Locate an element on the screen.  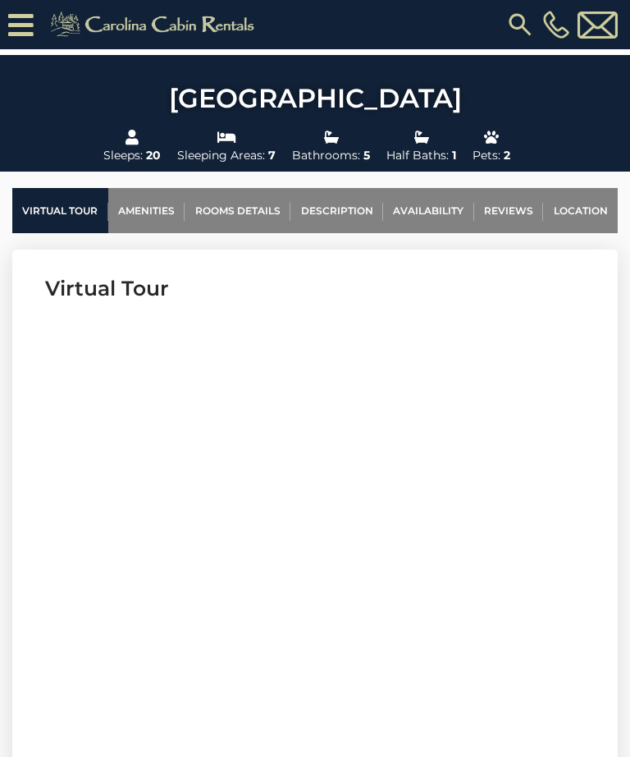
a: Location is located at coordinates (580, 210).